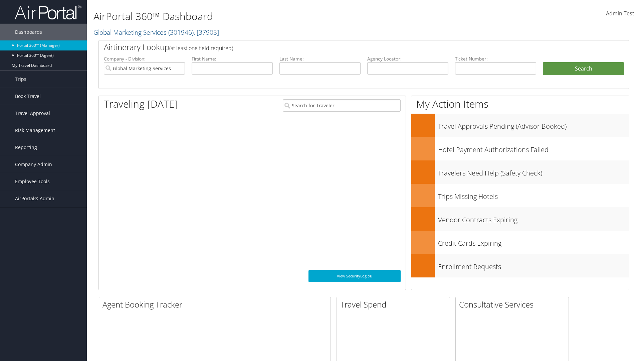 The image size is (641, 361). I want to click on span: Employee Tools, so click(32, 181).